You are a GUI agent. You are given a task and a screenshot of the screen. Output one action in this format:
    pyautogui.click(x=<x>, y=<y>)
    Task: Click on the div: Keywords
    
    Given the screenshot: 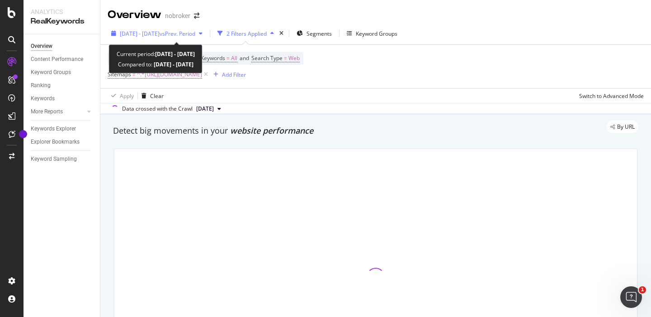 What is the action you would take?
    pyautogui.click(x=42, y=99)
    